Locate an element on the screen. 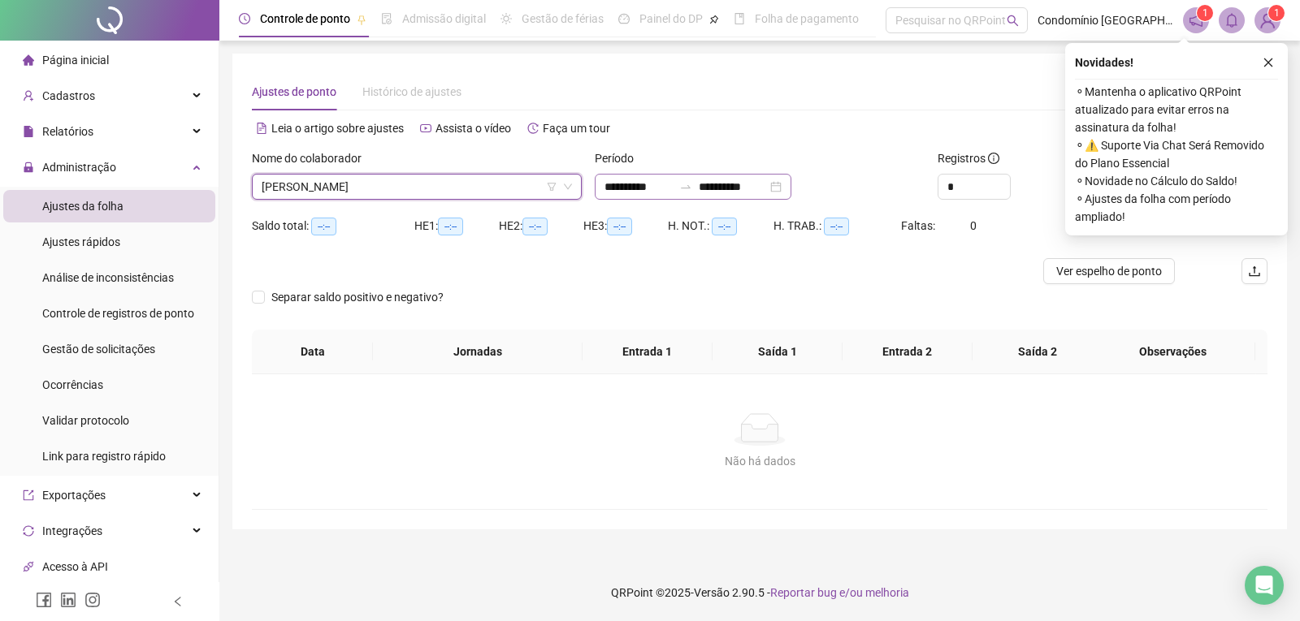 The height and width of the screenshot is (621, 1300). span: Leia o artigo sobre ajustes is located at coordinates (337, 128).